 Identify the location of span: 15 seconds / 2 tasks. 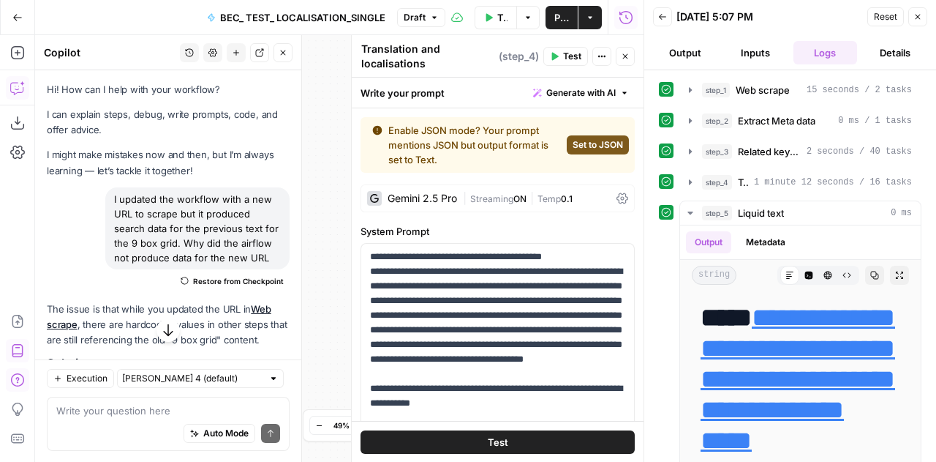
(859, 90).